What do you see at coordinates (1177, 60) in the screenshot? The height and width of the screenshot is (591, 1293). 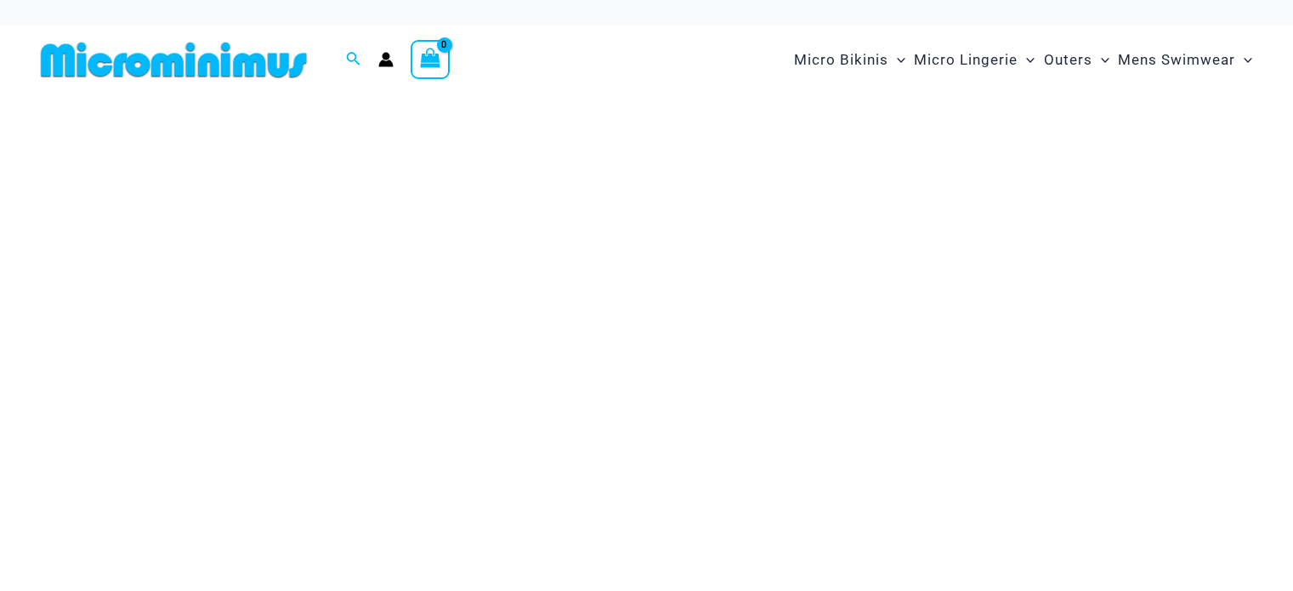 I see `span: Mens Swimwear` at bounding box center [1177, 60].